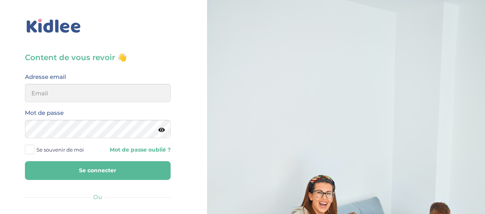 Image resolution: width=485 pixels, height=214 pixels. I want to click on button: Se connecter, so click(98, 170).